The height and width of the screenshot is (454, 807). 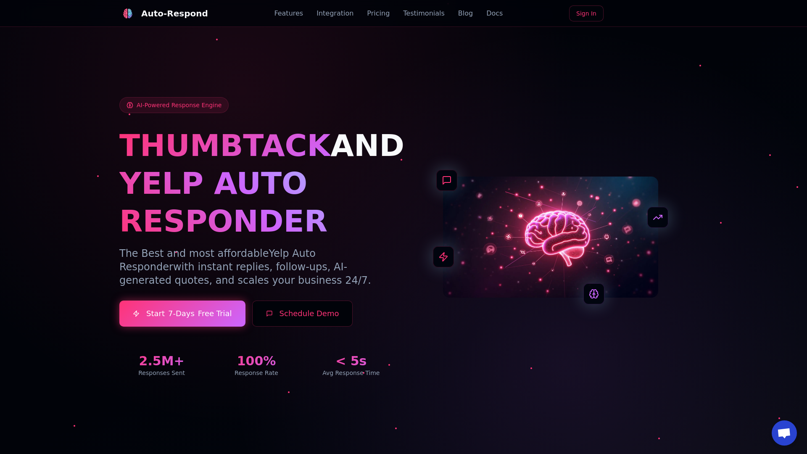 What do you see at coordinates (302, 313) in the screenshot?
I see `button: Schedule Demo` at bounding box center [302, 313].